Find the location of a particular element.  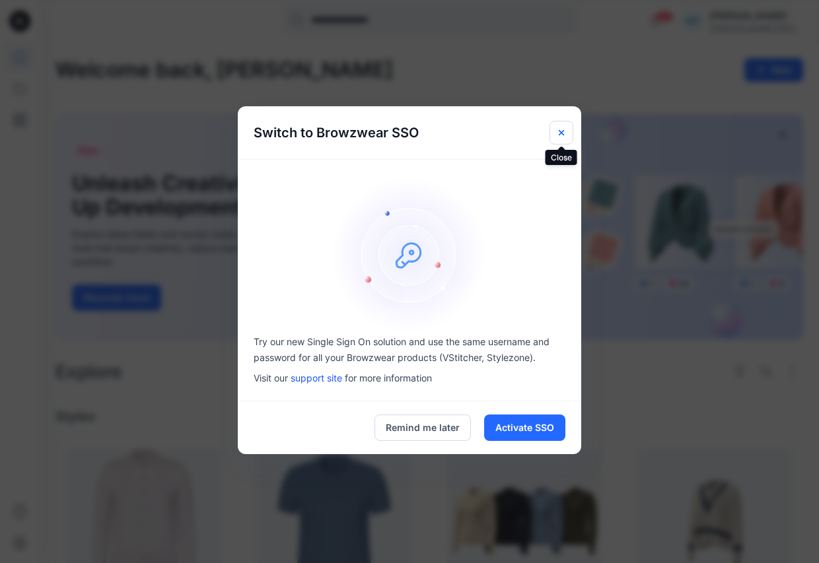

button: Close is located at coordinates (561, 133).